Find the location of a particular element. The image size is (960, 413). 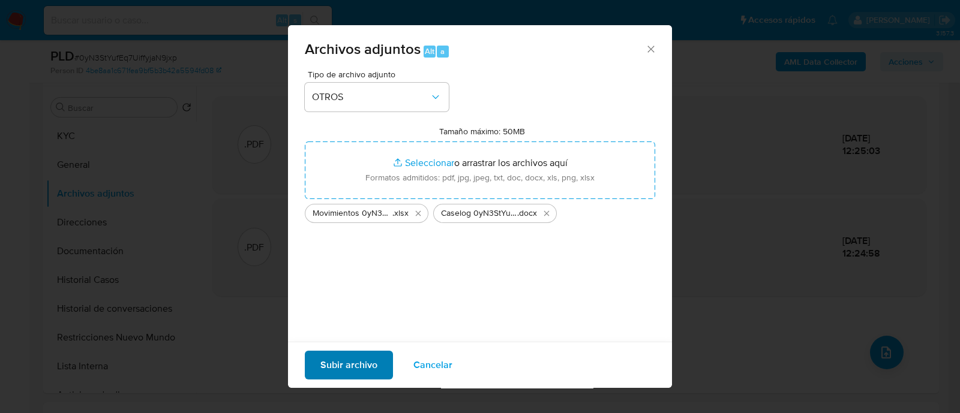

button: Cerrar is located at coordinates (651, 49).